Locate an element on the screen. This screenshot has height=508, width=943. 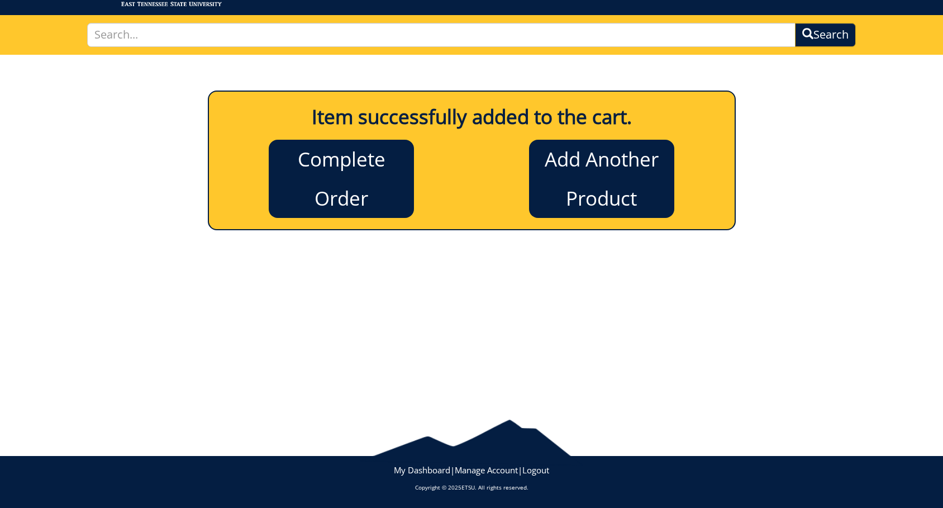
b: Item successfully added to the cart. is located at coordinates (471, 116).